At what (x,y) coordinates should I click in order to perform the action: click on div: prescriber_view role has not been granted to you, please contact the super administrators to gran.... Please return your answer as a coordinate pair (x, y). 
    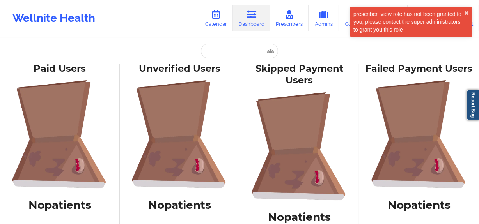
    Looking at the image, I should click on (409, 22).